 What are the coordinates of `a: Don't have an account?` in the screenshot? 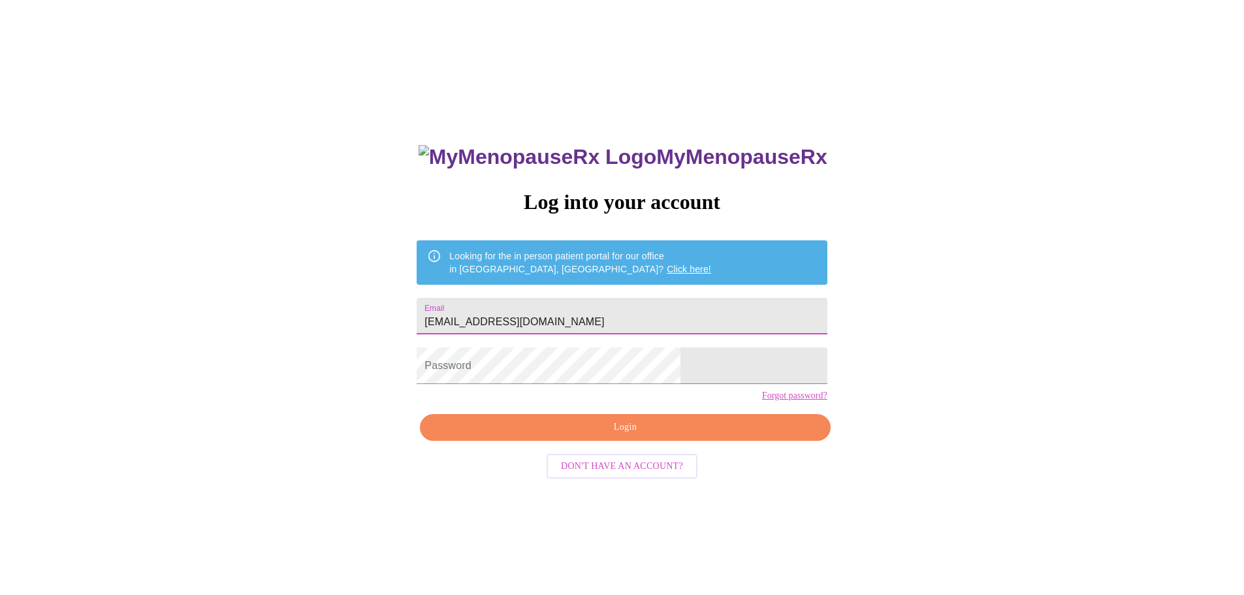 It's located at (622, 465).